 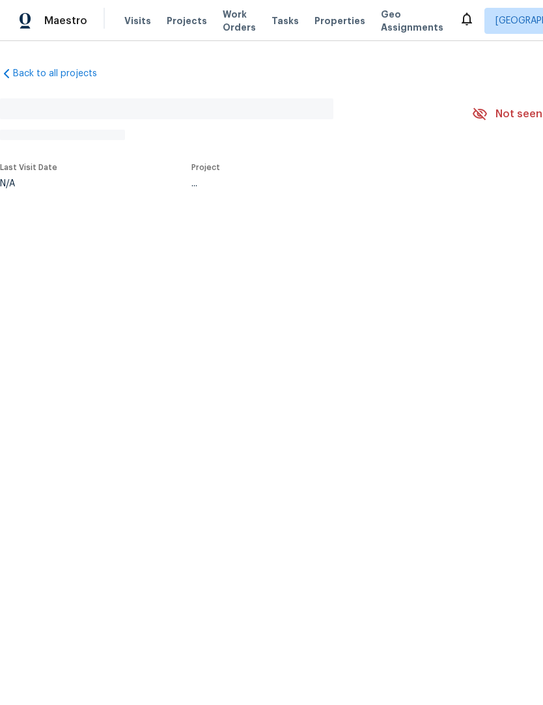 I want to click on span: Geo Assignments, so click(x=412, y=21).